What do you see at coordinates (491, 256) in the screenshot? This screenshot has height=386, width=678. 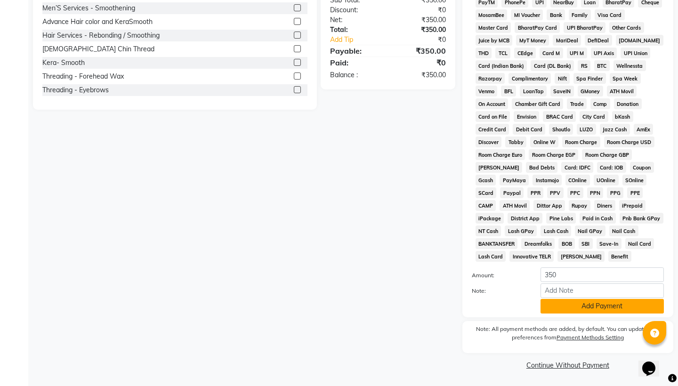 I see `span: Lash Card` at bounding box center [491, 256].